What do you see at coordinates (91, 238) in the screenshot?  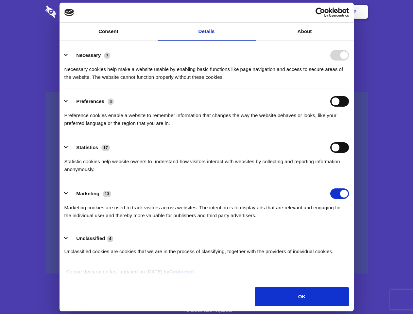 I see `button: Unclassified (4)` at bounding box center [91, 238].